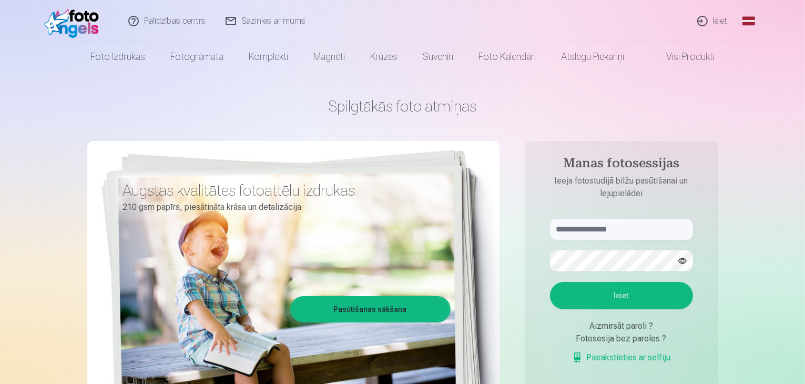 The image size is (805, 384). I want to click on a: Magnēti, so click(329, 57).